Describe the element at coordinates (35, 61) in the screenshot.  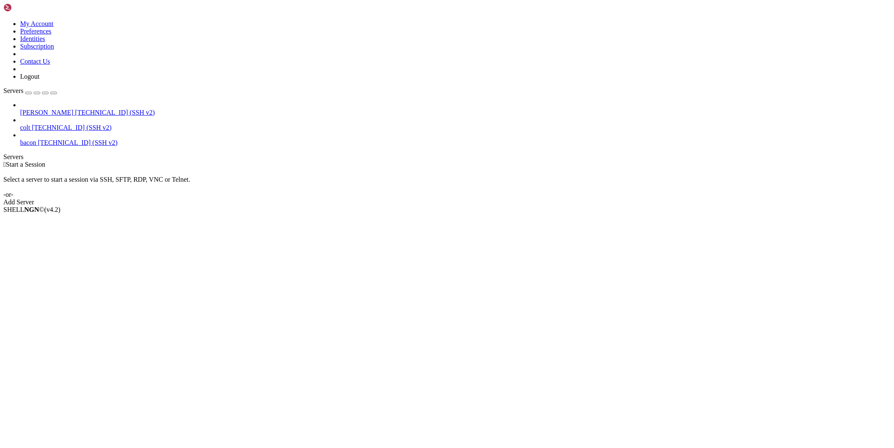
I see `a: Contact Us` at that location.